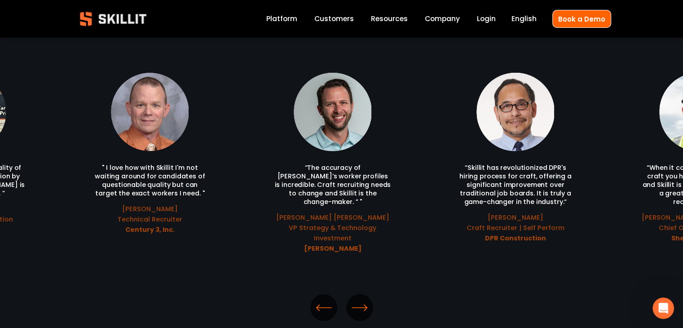 The width and height of the screenshot is (683, 328). What do you see at coordinates (486, 19) in the screenshot?
I see `a: Login` at bounding box center [486, 19].